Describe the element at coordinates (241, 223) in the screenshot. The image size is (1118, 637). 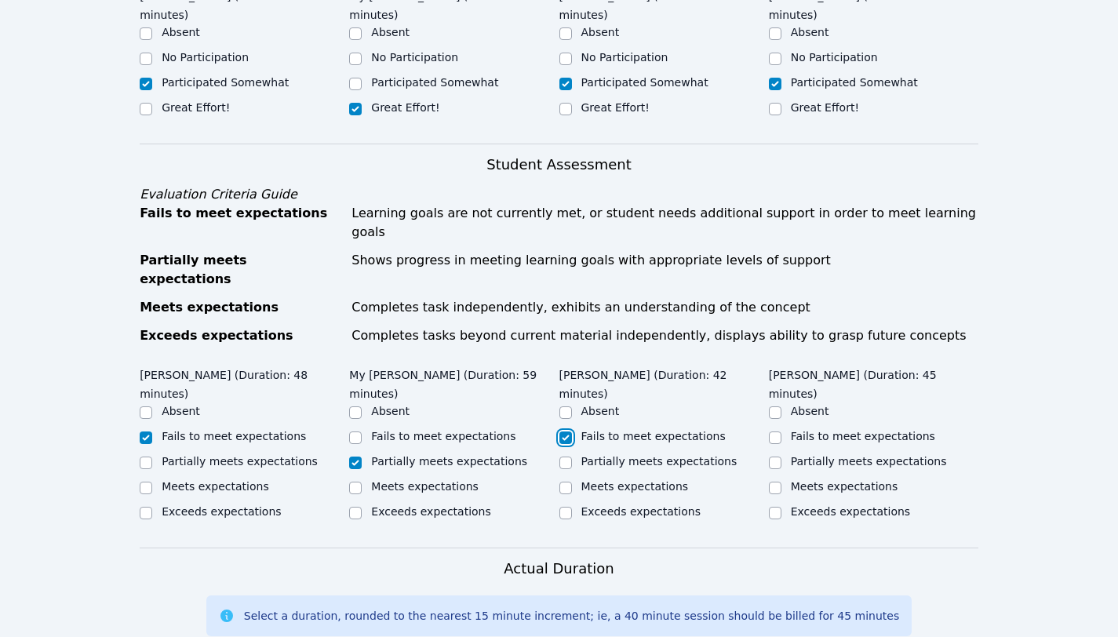
I see `div: Fails to meet expectations` at that location.